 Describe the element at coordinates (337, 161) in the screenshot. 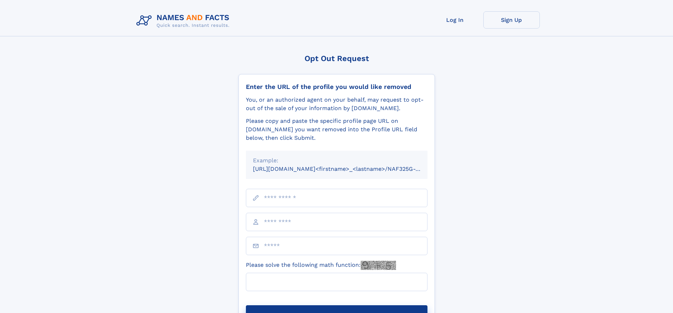

I see `div: Example:` at that location.